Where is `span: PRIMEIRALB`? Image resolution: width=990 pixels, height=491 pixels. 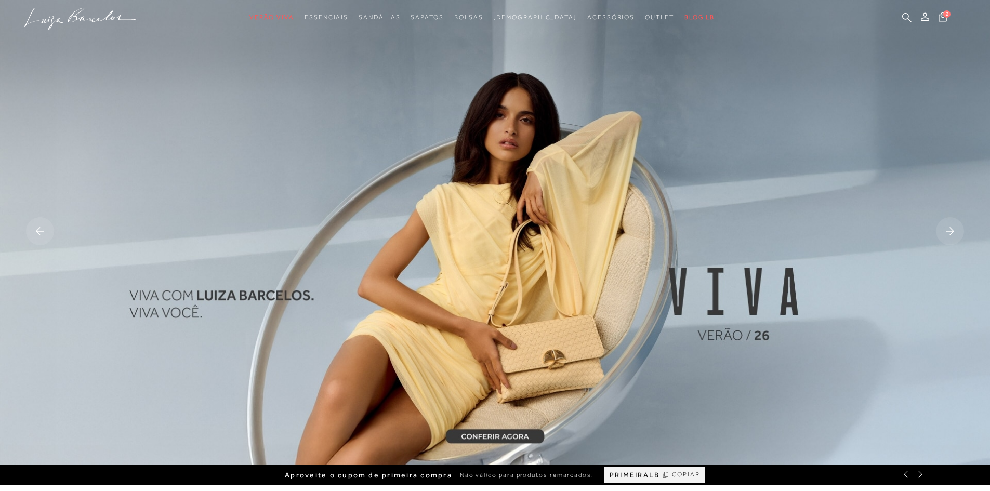
span: PRIMEIRALB is located at coordinates (634, 475).